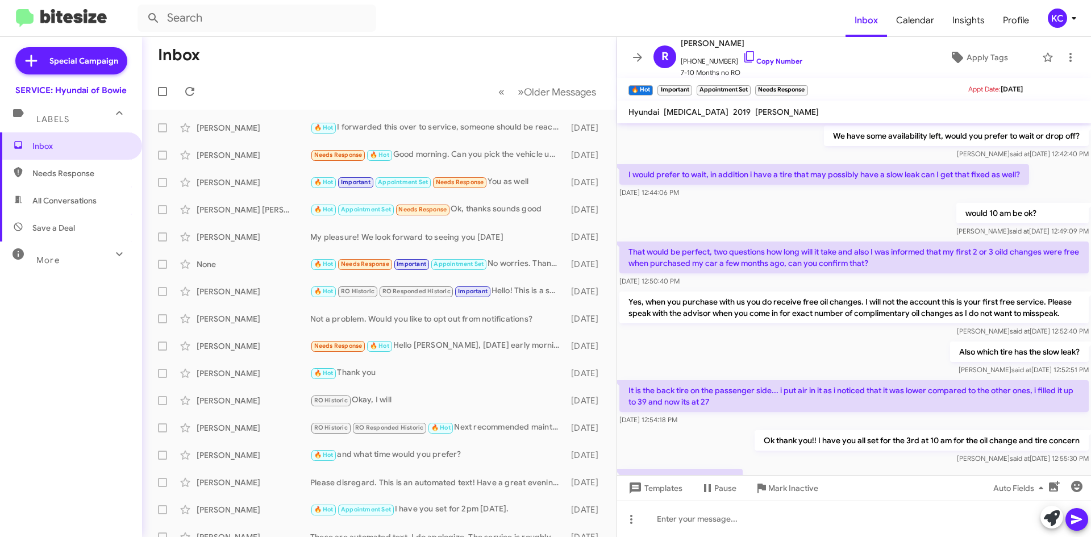  Describe the element at coordinates (71, 61) in the screenshot. I see `a: Special Campaign` at that location.